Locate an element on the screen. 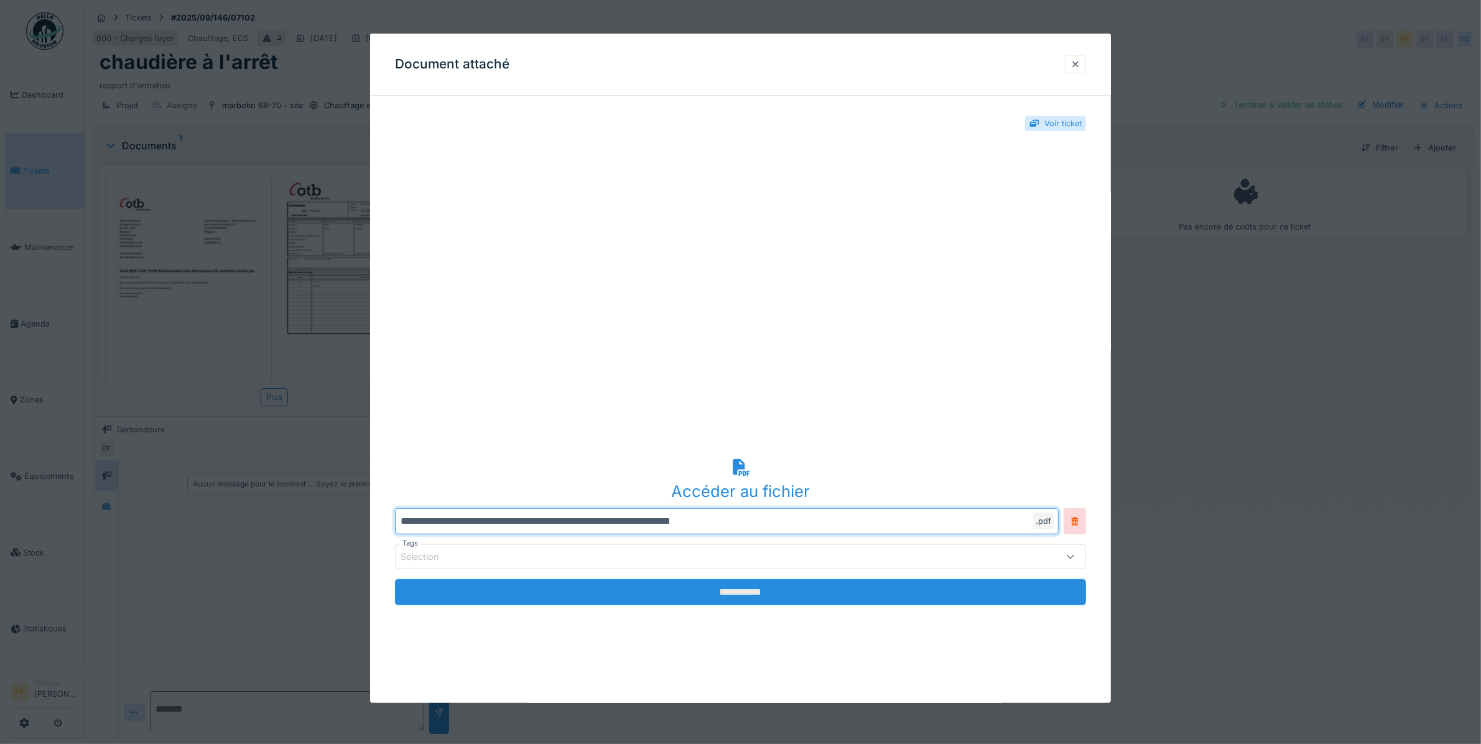 Image resolution: width=1481 pixels, height=744 pixels. div: Accéder au fichier is located at coordinates (740, 491).